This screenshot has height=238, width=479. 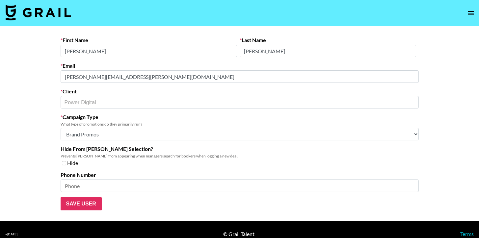 What do you see at coordinates (467, 234) in the screenshot?
I see `a: Terms` at bounding box center [467, 234].